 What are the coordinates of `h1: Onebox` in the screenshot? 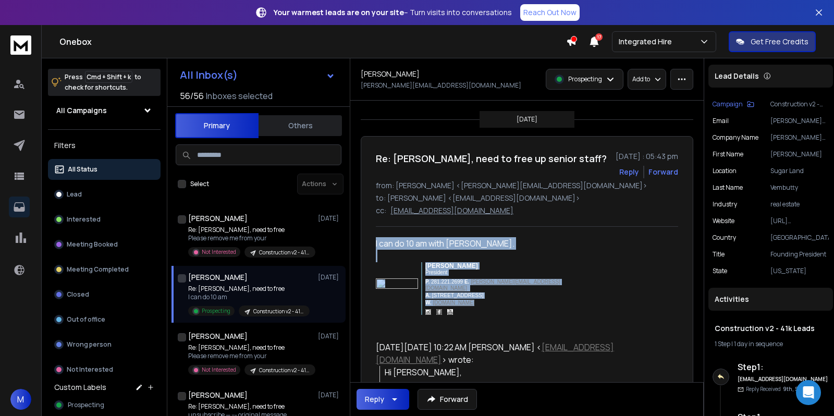 It's located at (313, 42).